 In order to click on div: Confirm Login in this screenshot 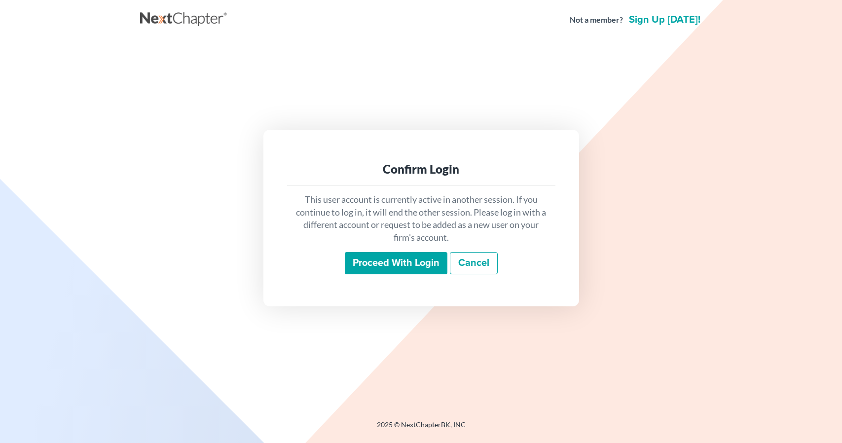, I will do `click(421, 169)`.